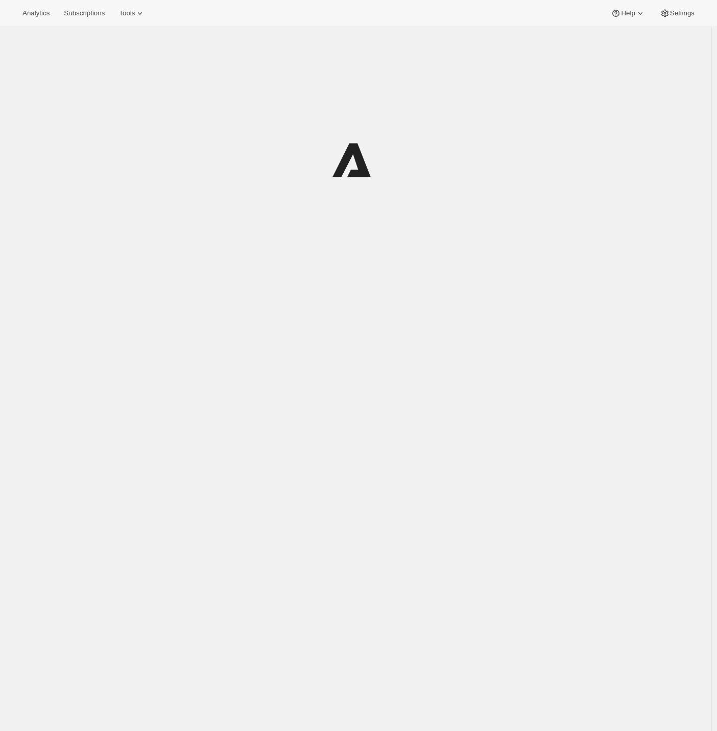  Describe the element at coordinates (628, 13) in the screenshot. I see `button: Help` at that location.